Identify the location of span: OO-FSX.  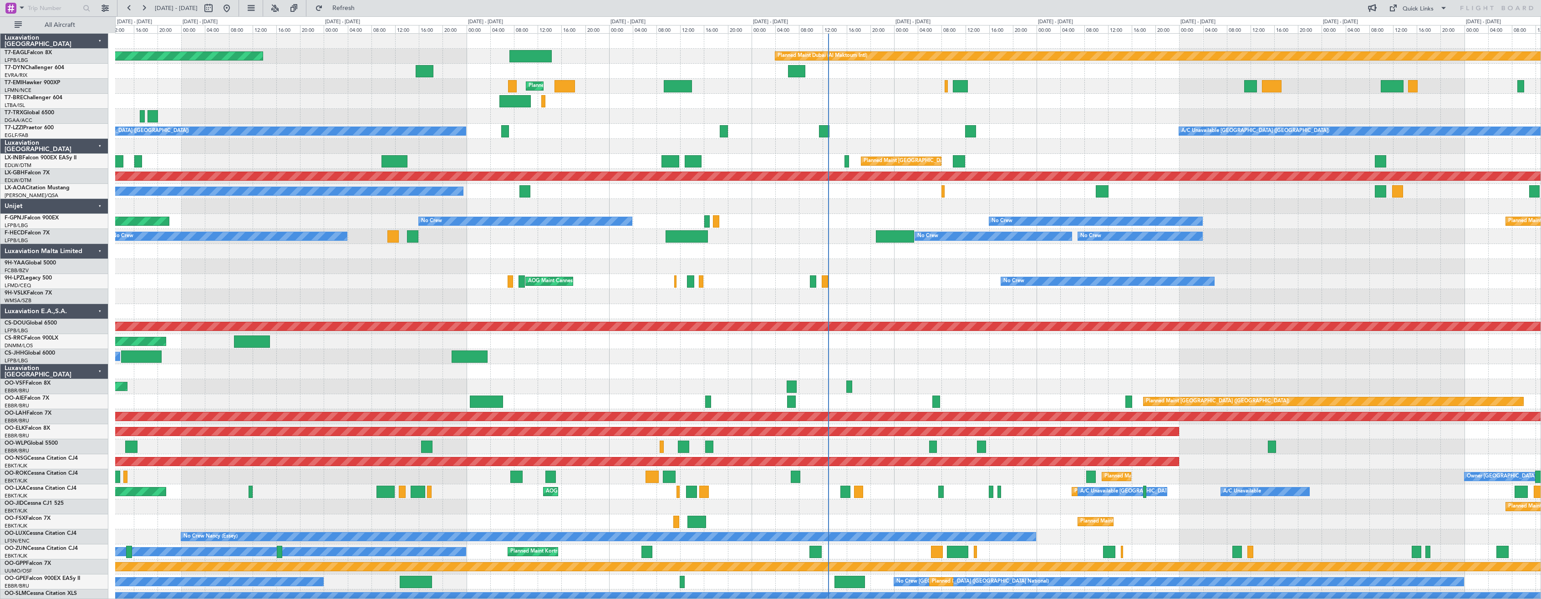
(15, 519).